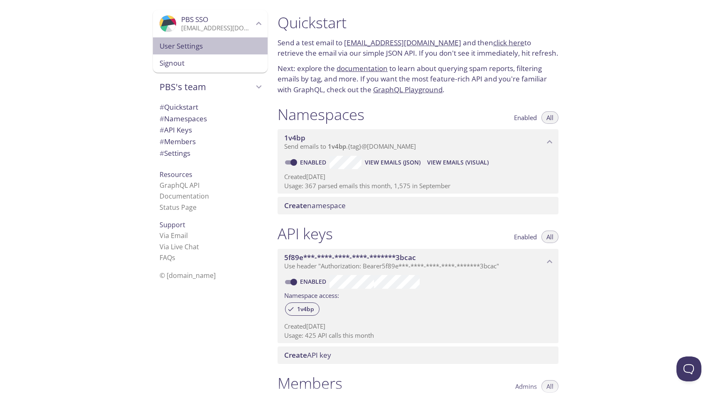 The height and width of the screenshot is (398, 718). I want to click on span: Resources, so click(176, 175).